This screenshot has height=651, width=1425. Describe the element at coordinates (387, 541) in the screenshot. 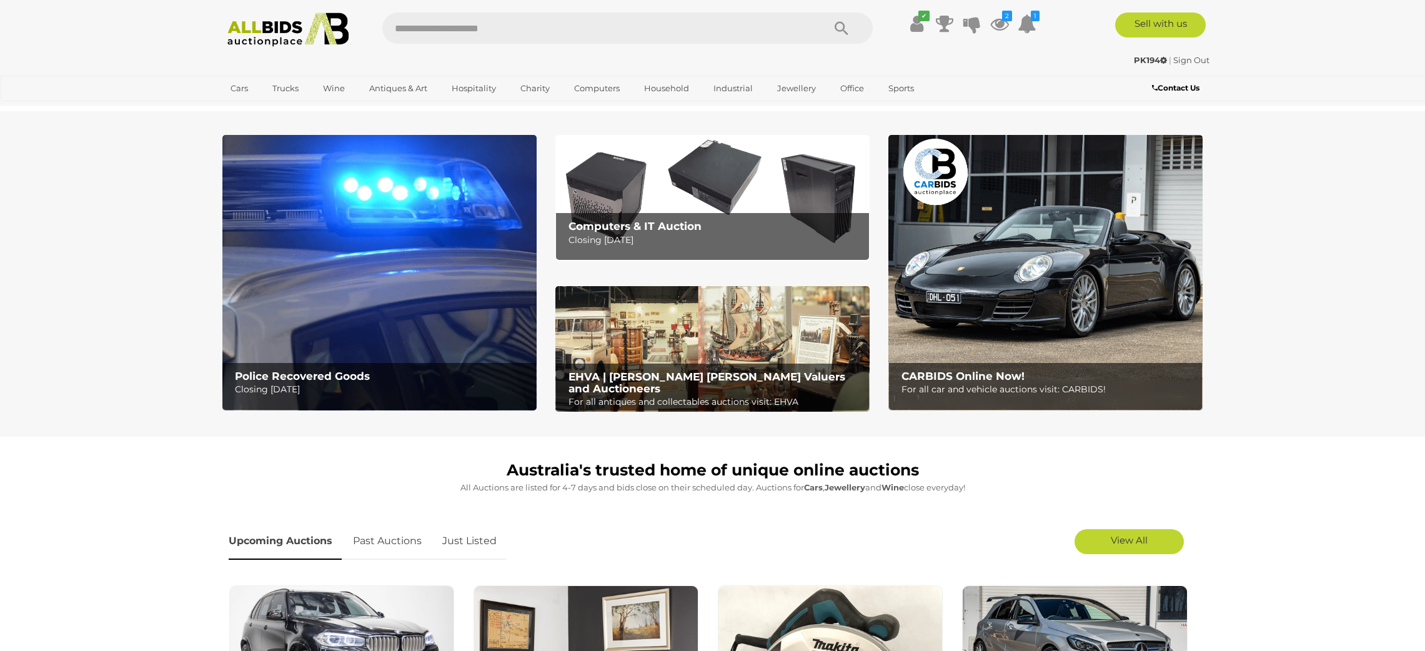

I see `a: Past Auctions` at that location.